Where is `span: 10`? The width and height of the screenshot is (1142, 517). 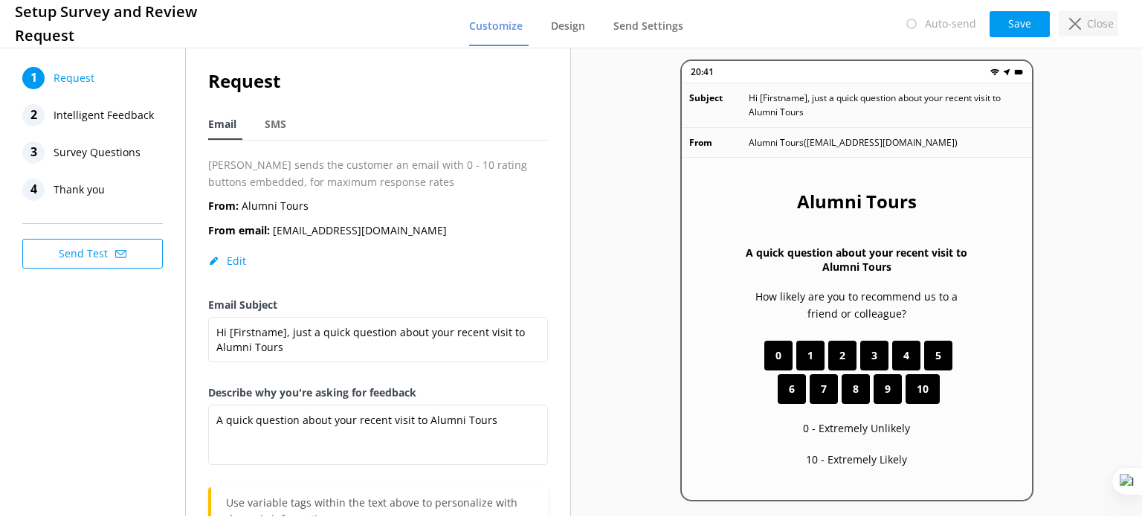
span: 10 is located at coordinates (922, 389).